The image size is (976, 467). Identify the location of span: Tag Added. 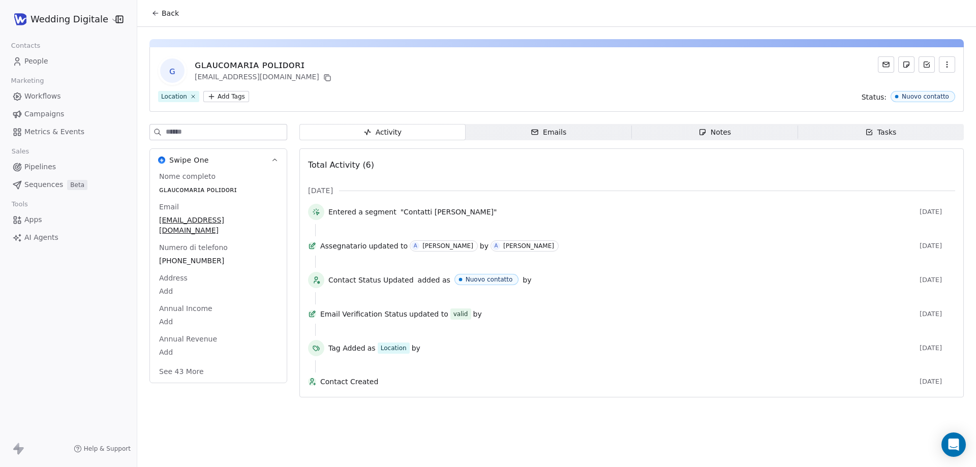
(347, 348).